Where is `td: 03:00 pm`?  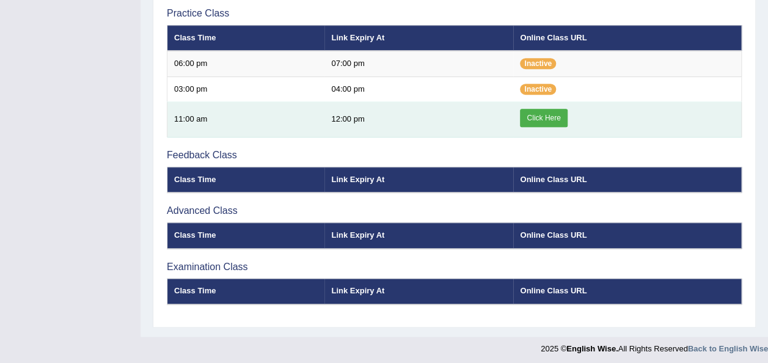 td: 03:00 pm is located at coordinates (246, 89).